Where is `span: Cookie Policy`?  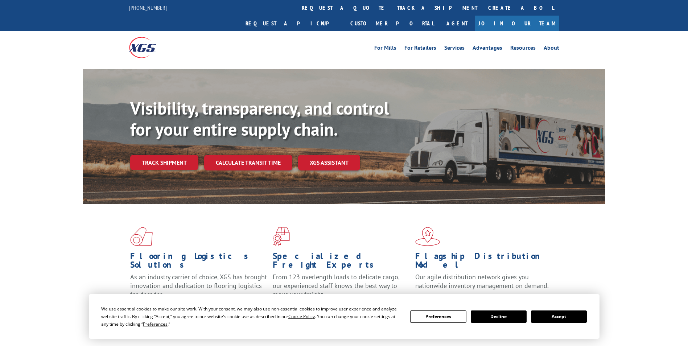 span: Cookie Policy is located at coordinates (301, 316).